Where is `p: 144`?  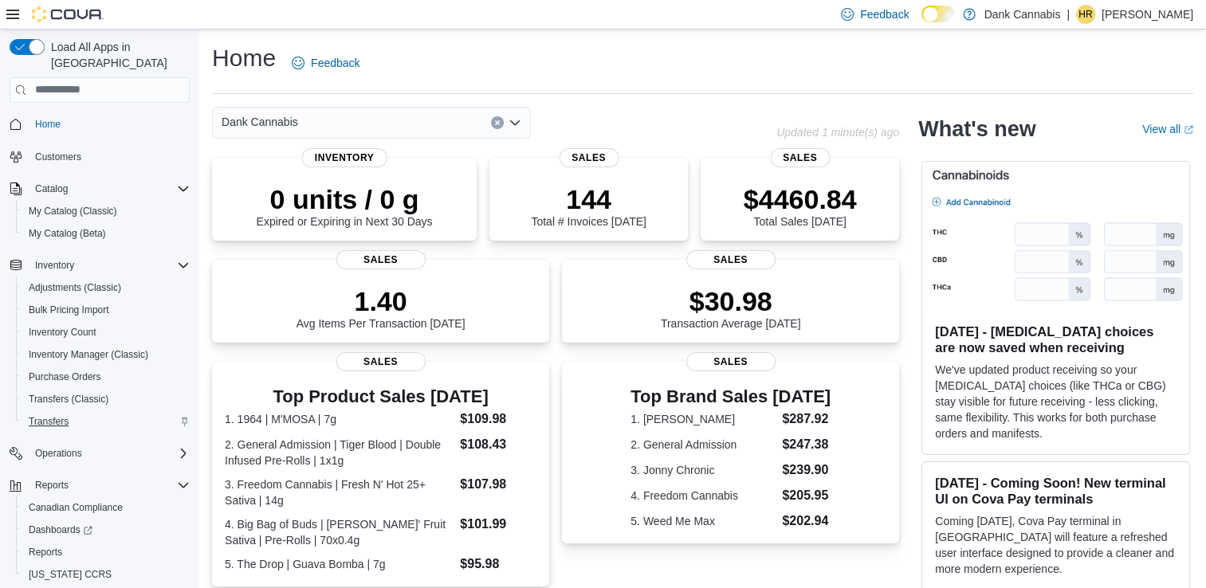
p: 144 is located at coordinates (588, 199).